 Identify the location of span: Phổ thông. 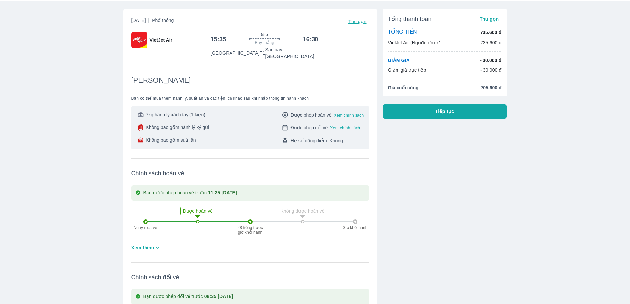
(163, 20).